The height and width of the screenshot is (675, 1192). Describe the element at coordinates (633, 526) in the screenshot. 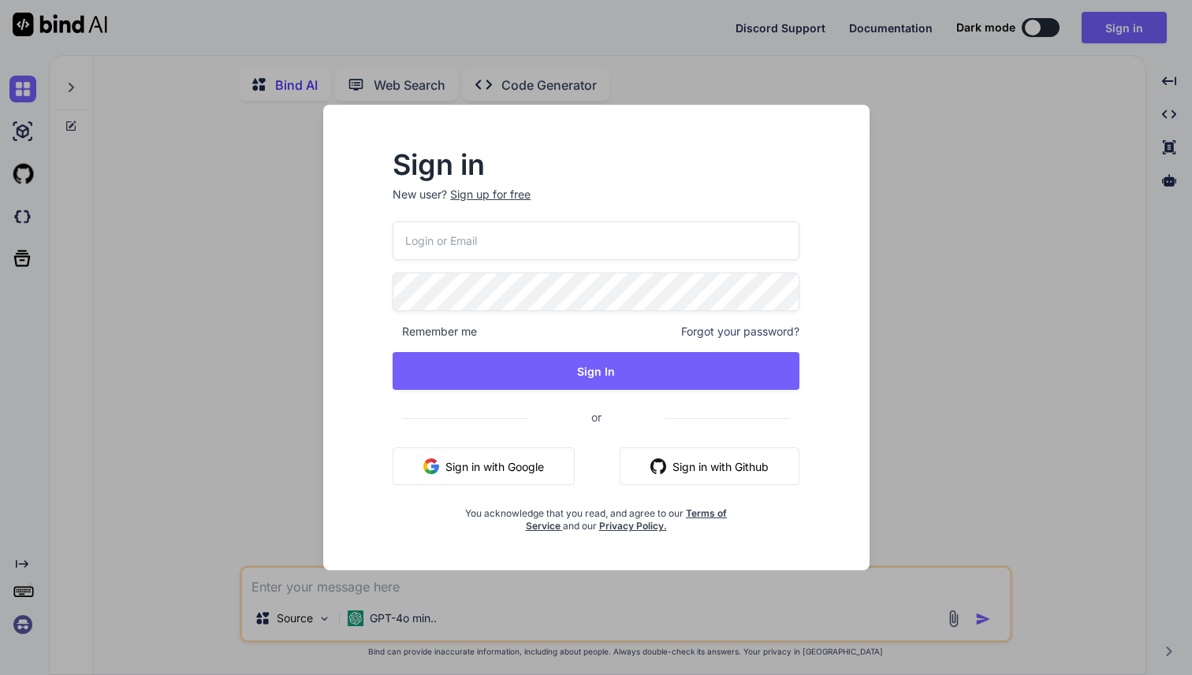

I see `a: Privacy Policy.` at that location.